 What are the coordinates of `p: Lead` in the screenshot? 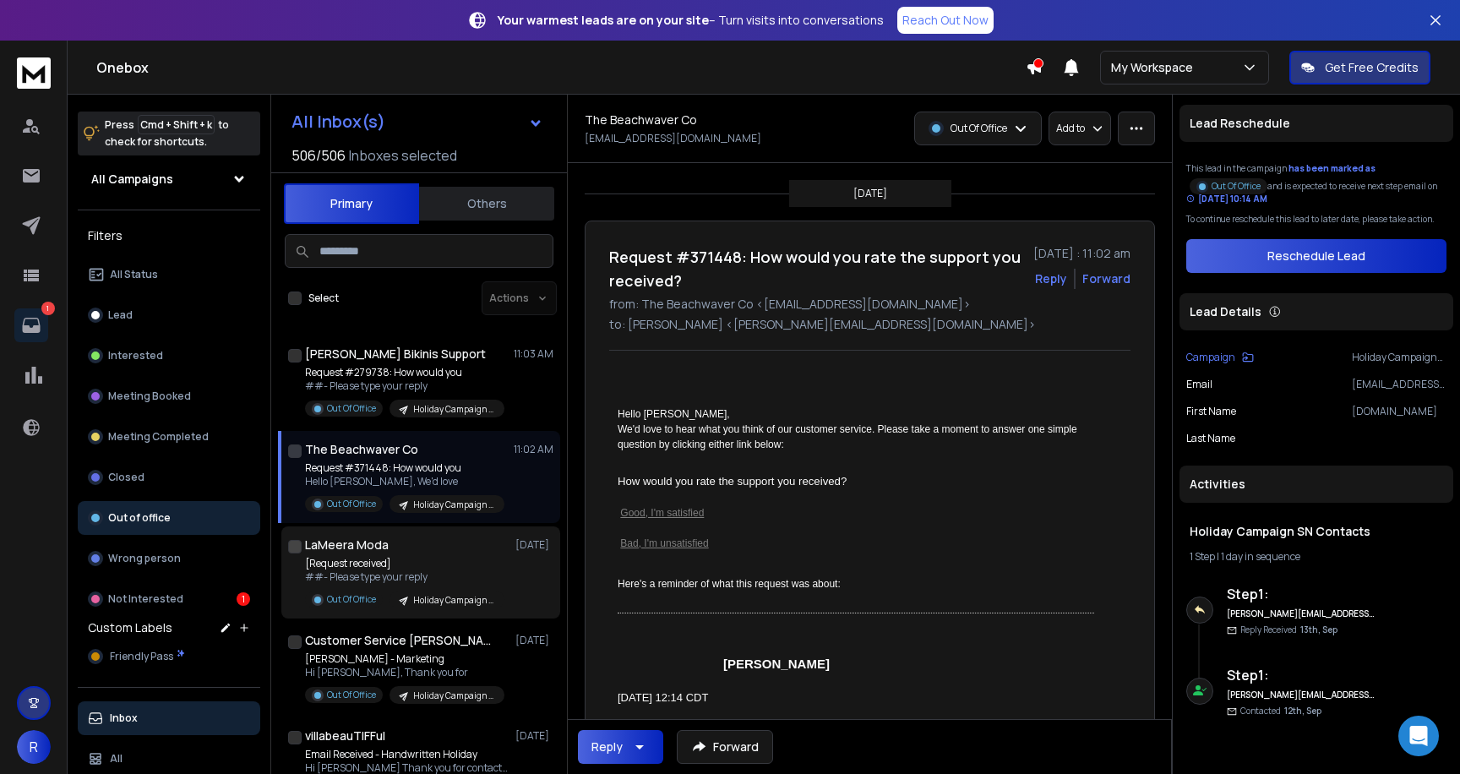 It's located at (120, 315).